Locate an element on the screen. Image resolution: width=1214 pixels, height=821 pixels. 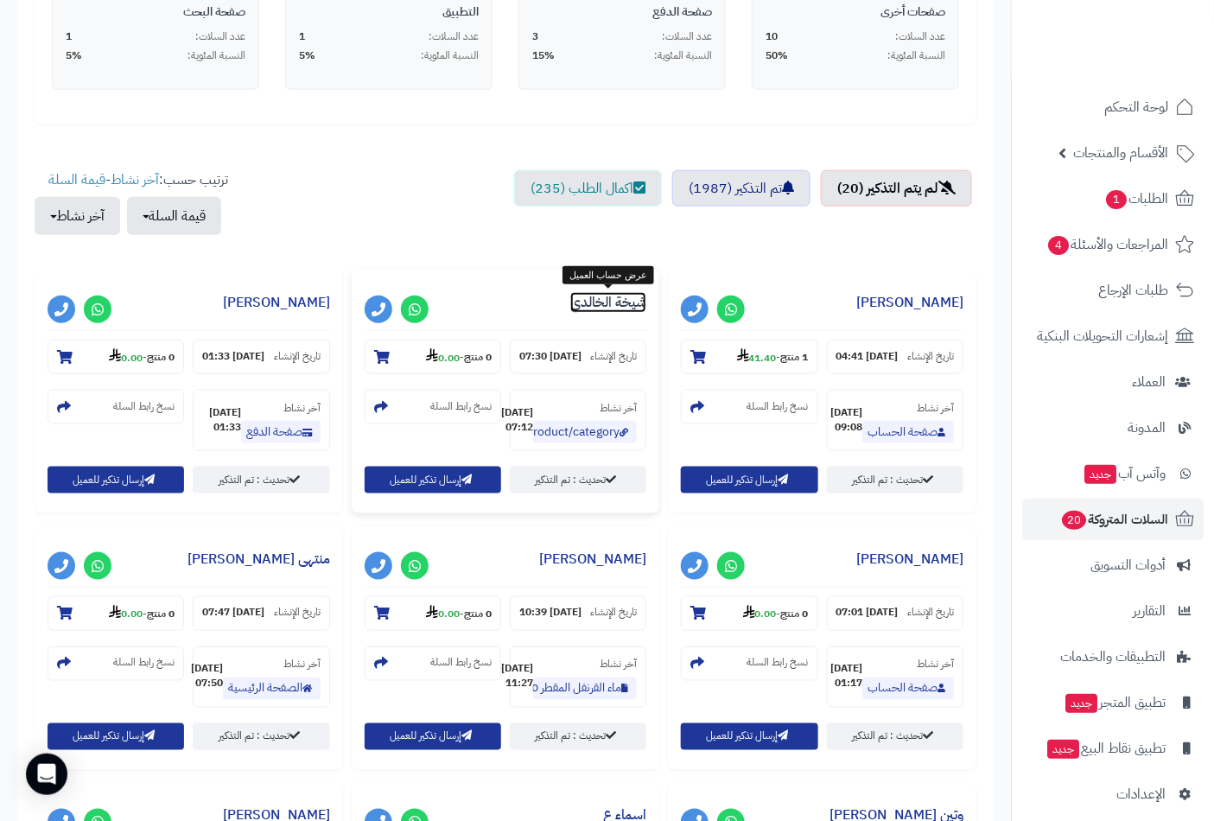
a: التطبيقات والخدمات is located at coordinates (1113, 656).